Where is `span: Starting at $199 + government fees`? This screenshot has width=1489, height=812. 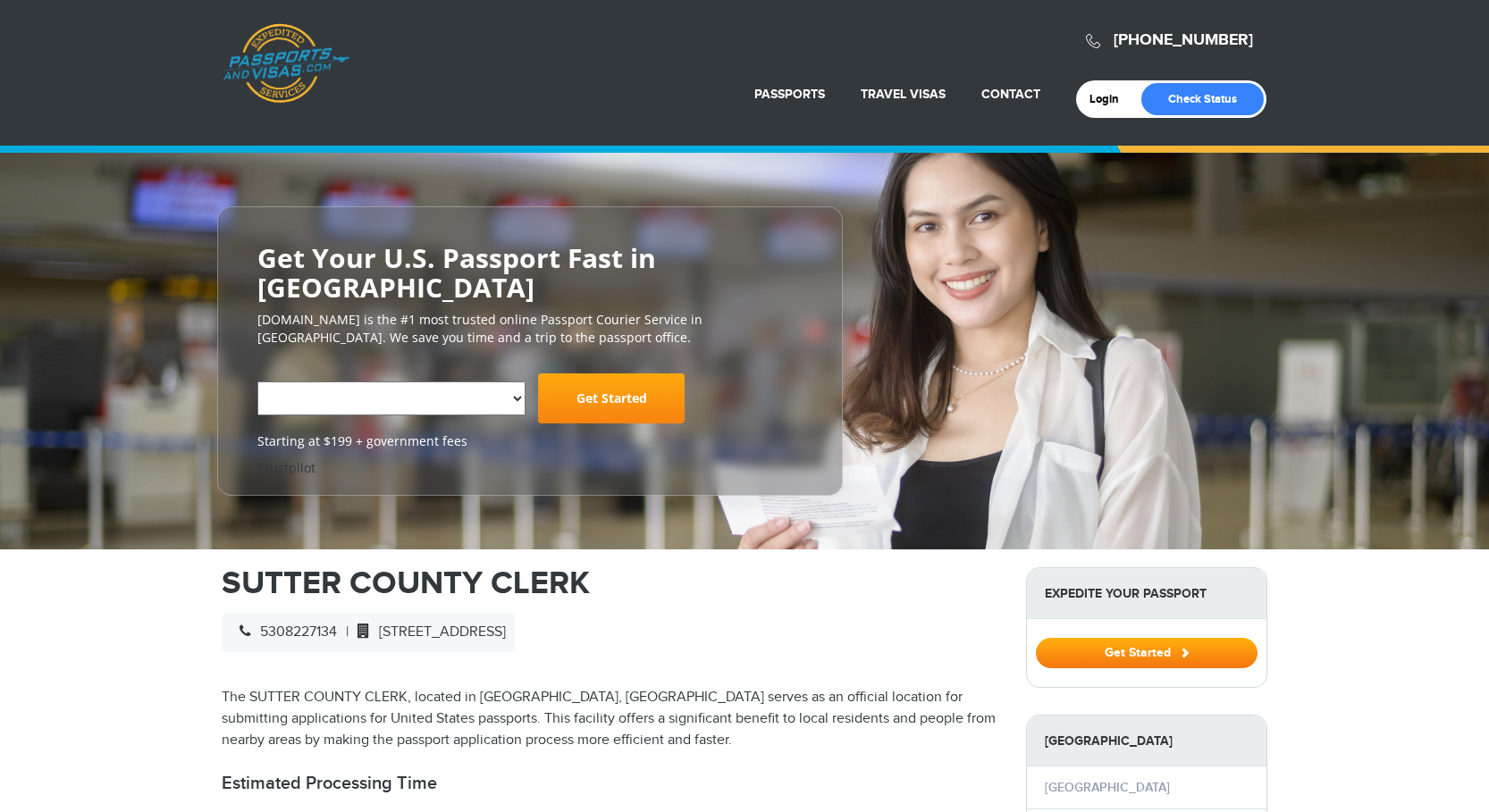
span: Starting at $199 + government fees is located at coordinates (530, 442).